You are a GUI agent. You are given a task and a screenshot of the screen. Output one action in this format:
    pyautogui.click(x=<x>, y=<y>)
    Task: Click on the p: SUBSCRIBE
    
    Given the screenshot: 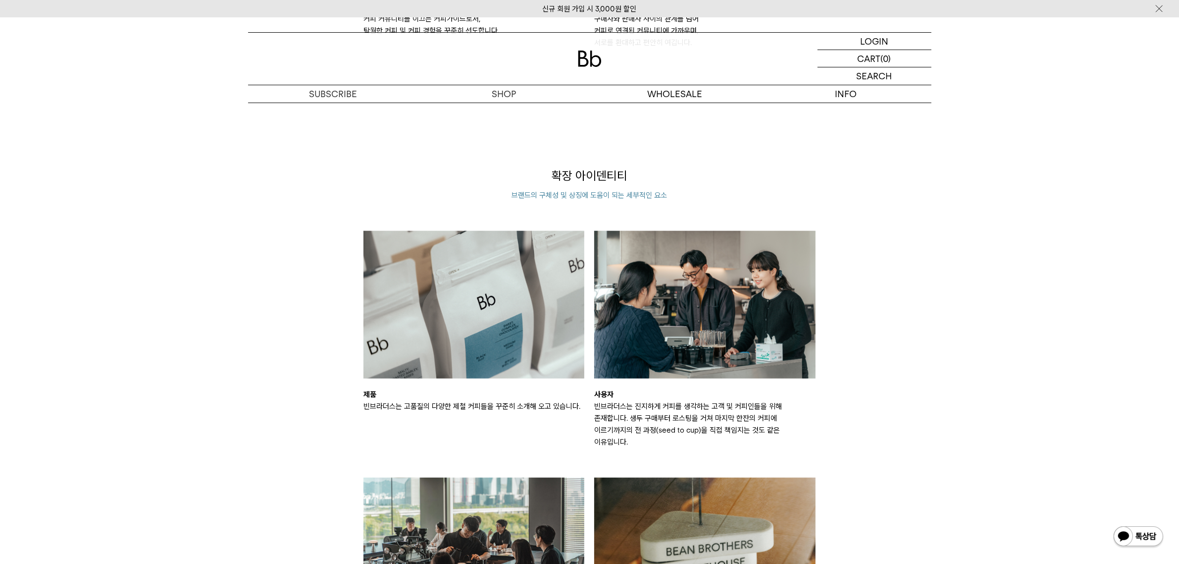 What is the action you would take?
    pyautogui.click(x=333, y=94)
    